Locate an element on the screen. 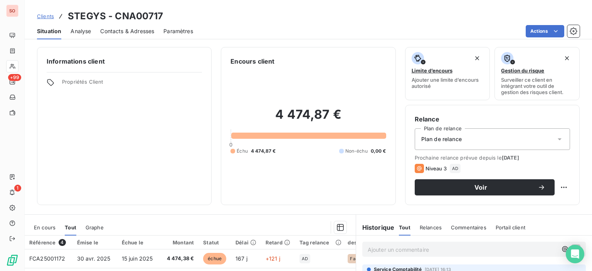 This screenshot has width=592, height=271. h6: Informations client is located at coordinates (124, 61).